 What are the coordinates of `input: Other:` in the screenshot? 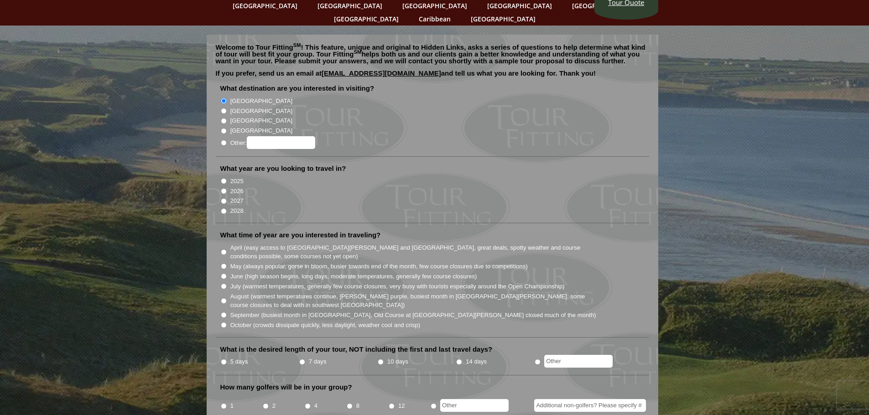 It's located at (281, 143).